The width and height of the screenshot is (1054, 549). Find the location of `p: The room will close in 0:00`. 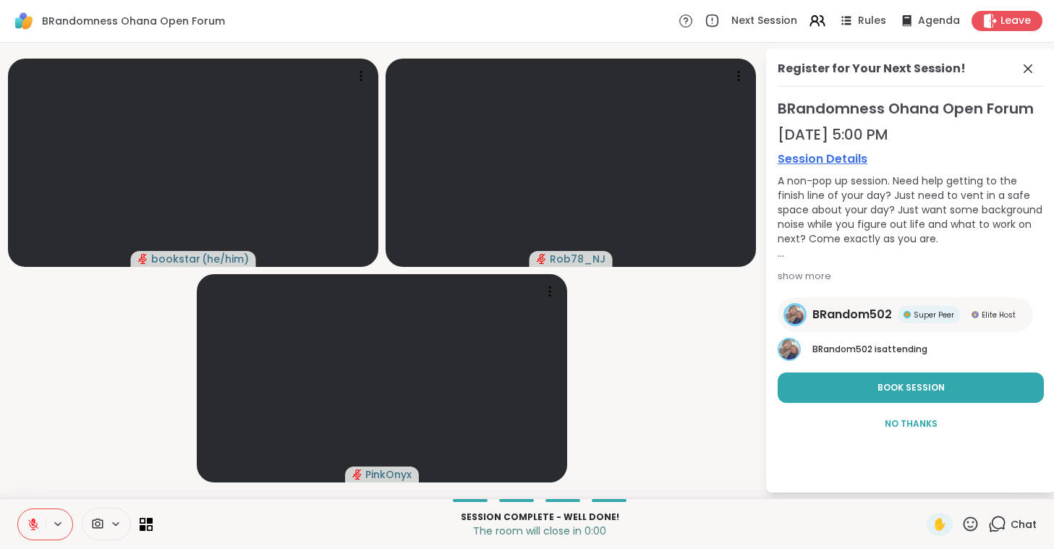

p: The room will close in 0:00 is located at coordinates (540, 531).